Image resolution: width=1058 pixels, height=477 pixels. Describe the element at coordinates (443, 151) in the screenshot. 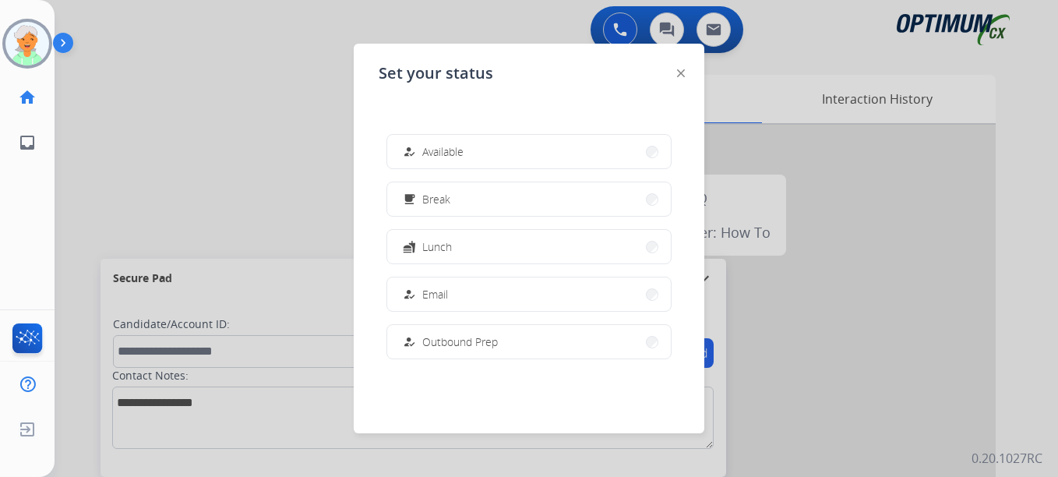

I see `span: Available` at that location.